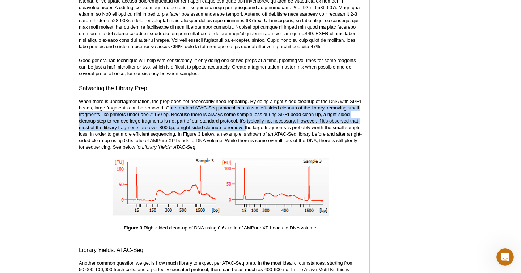 The image size is (521, 273). I want to click on h3: Library Yields: ATAC-Seq, so click(220, 250).